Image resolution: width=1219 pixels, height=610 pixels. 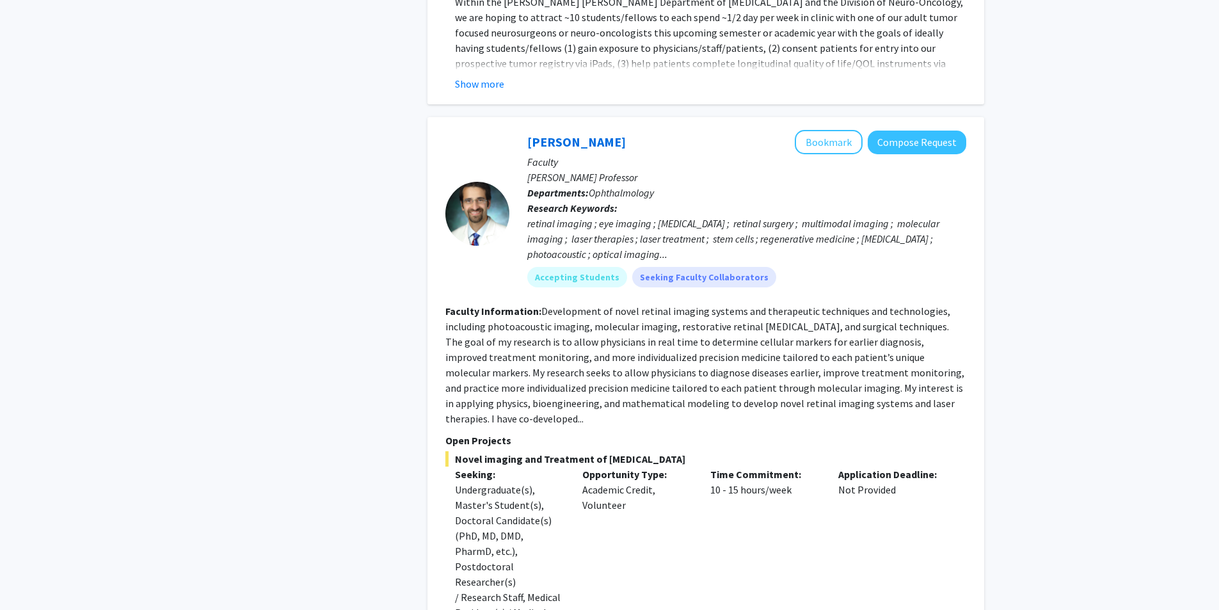 What do you see at coordinates (572, 208) in the screenshot?
I see `b: Research Keywords:` at bounding box center [572, 208].